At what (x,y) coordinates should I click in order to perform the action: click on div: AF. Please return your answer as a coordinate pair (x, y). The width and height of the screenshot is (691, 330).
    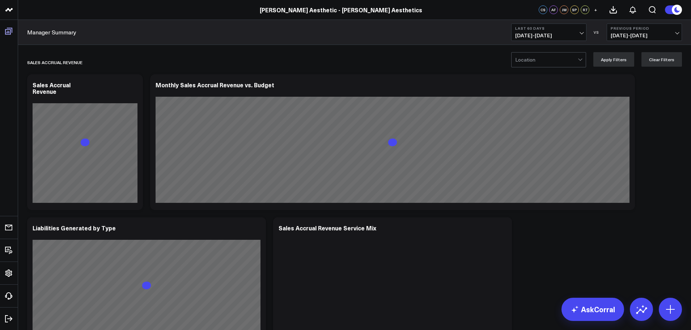
    Looking at the image, I should click on (554, 10).